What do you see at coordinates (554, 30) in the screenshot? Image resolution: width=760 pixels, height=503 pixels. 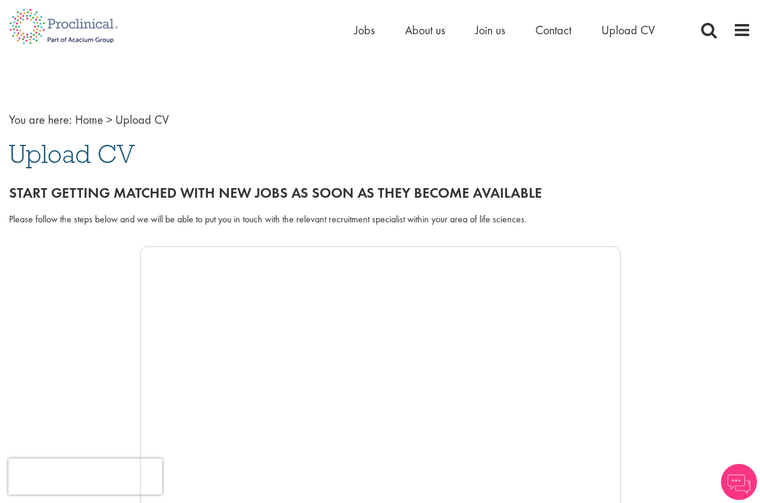 I see `a: Contact` at bounding box center [554, 30].